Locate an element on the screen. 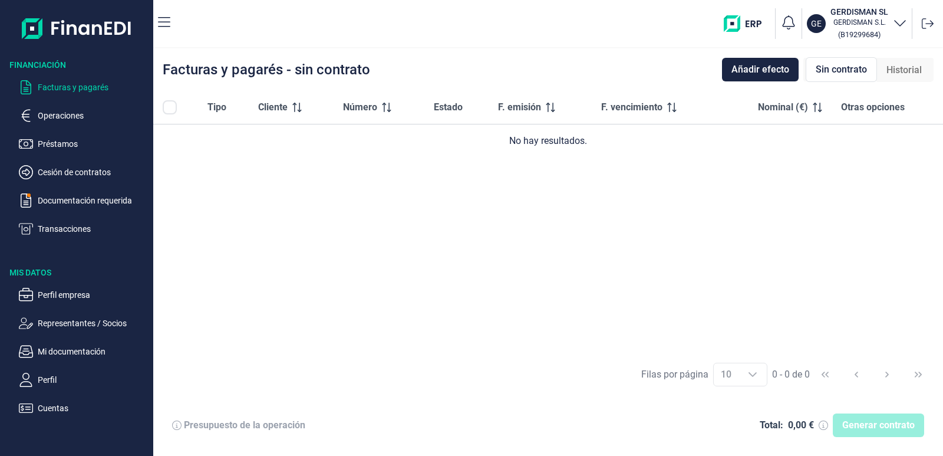 The image size is (943, 456). span: 0 - 0 de 0 is located at coordinates (791, 374).